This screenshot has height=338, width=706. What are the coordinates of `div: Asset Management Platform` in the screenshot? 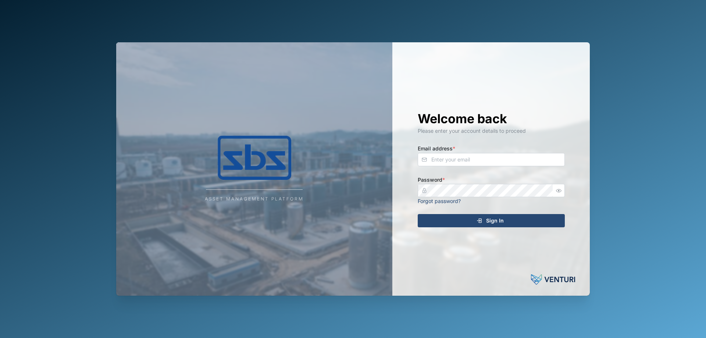 It's located at (254, 199).